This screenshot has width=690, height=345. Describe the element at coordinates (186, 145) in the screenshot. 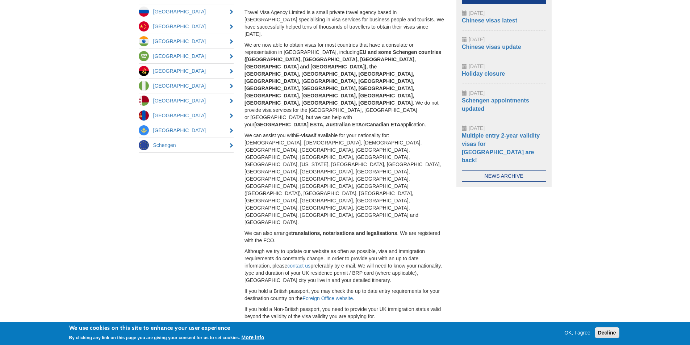

I see `a: Schengen` at that location.